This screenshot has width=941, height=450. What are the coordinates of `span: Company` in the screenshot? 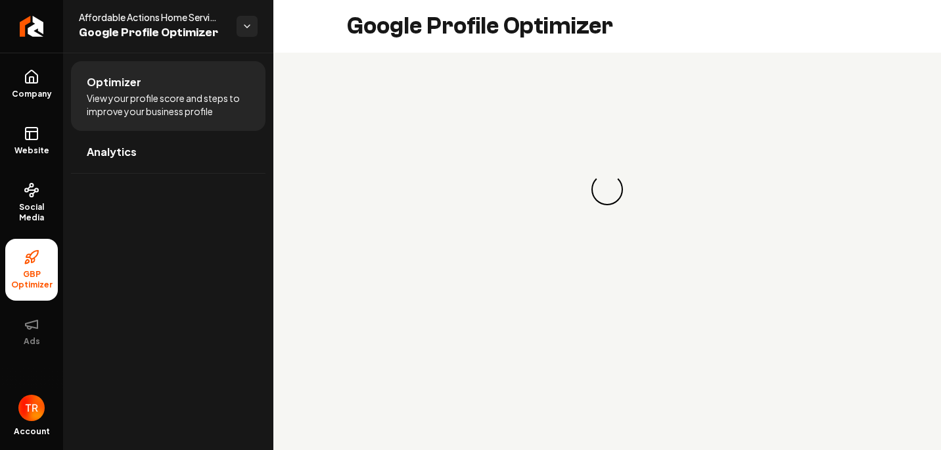 It's located at (32, 94).